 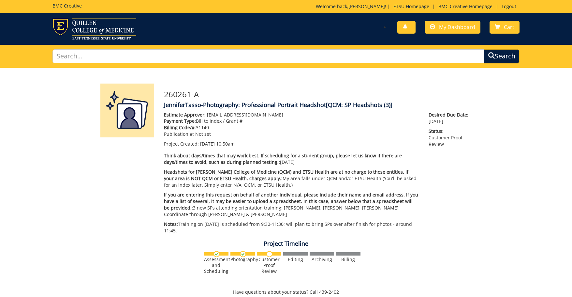 What do you see at coordinates (359, 105) in the screenshot?
I see `span: [QCM: SP Headshots (3)]` at bounding box center [359, 105].